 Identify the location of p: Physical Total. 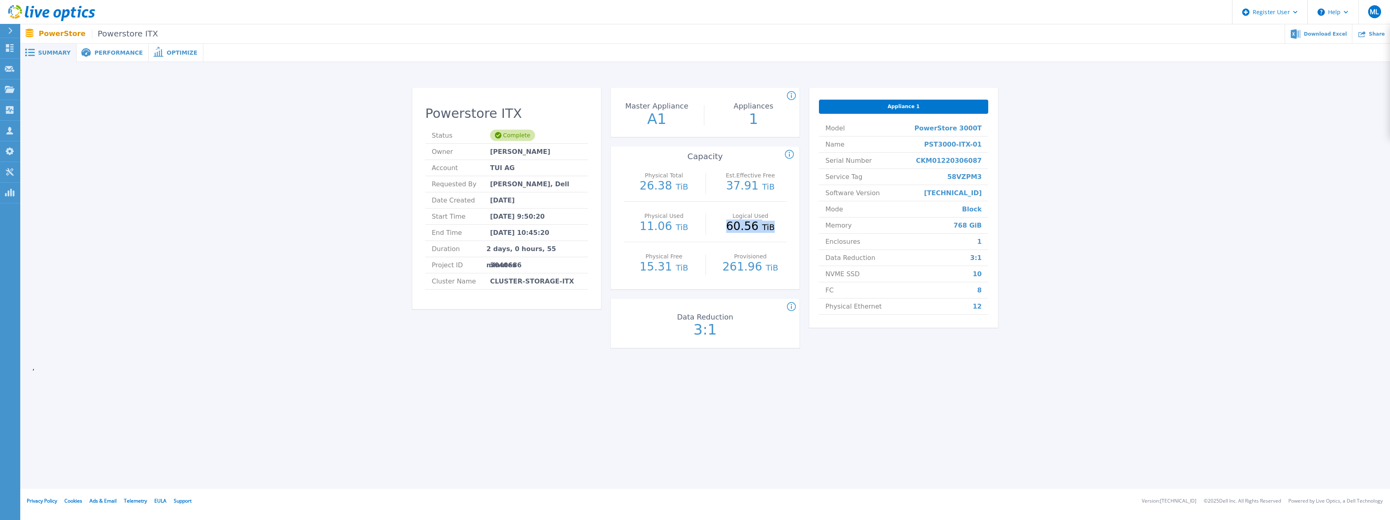
(664, 175).